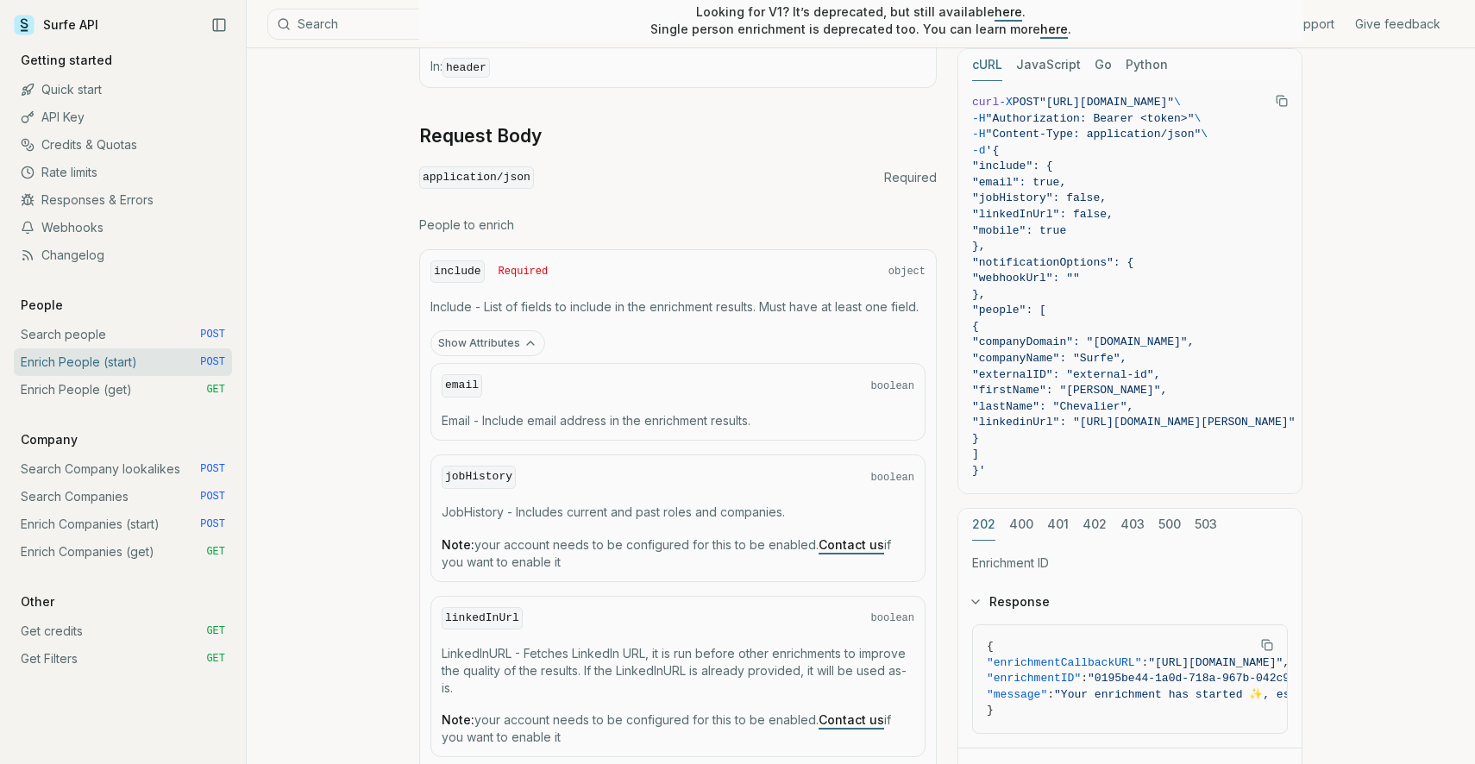  I want to click on a: Search people POST, so click(122, 335).